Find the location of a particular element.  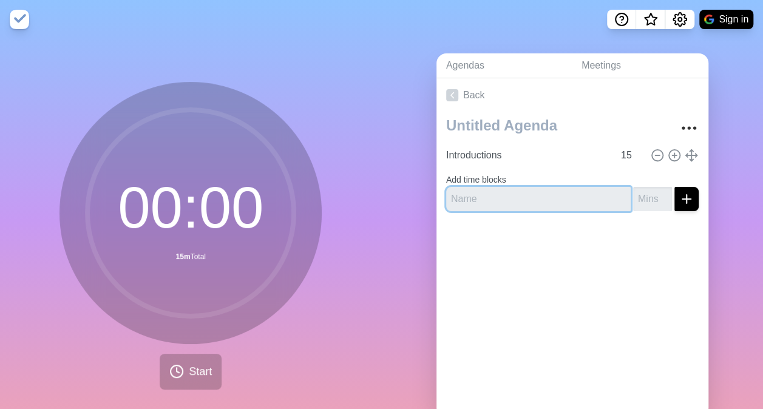

img: google logo is located at coordinates (709, 19).